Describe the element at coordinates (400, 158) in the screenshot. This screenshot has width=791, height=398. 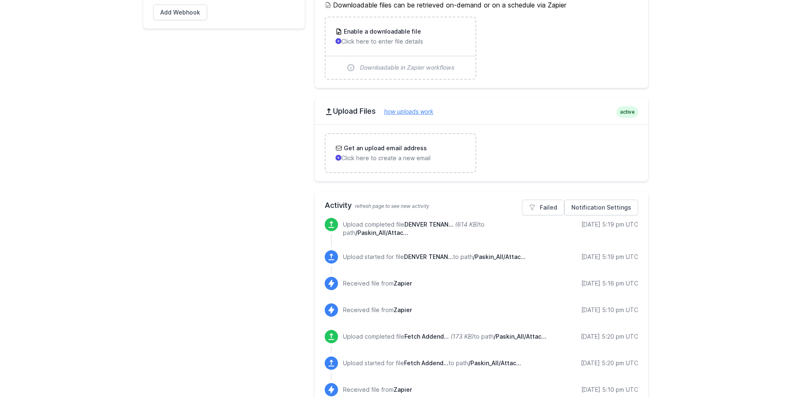
I see `p: Click here to create a new email` at that location.